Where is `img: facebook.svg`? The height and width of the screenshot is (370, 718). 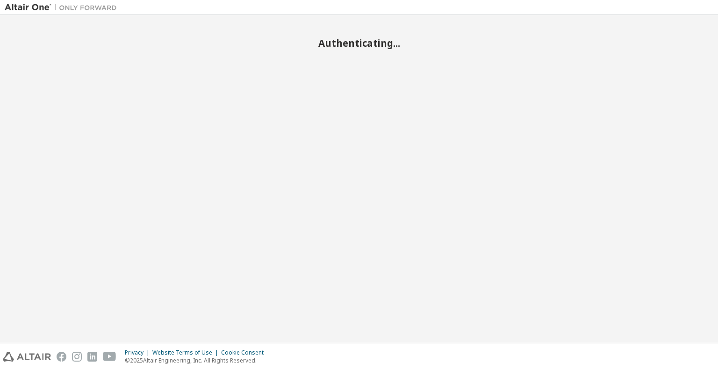
img: facebook.svg is located at coordinates (61, 356).